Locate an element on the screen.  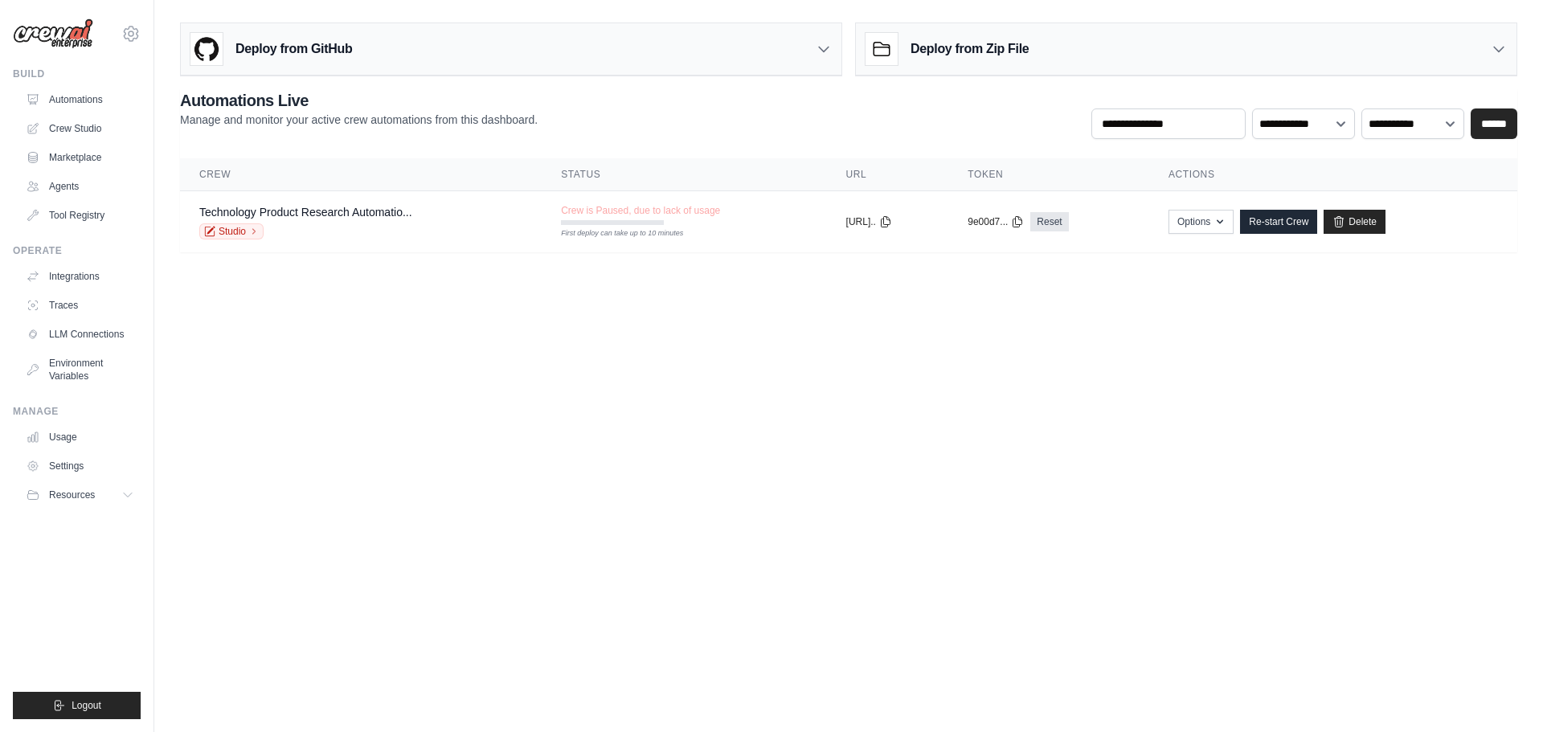
th: Token is located at coordinates (1049, 174).